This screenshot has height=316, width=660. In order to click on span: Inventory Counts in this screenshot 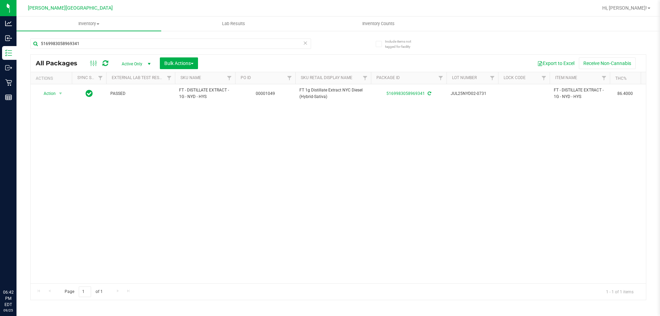, I will do `click(379, 24)`.